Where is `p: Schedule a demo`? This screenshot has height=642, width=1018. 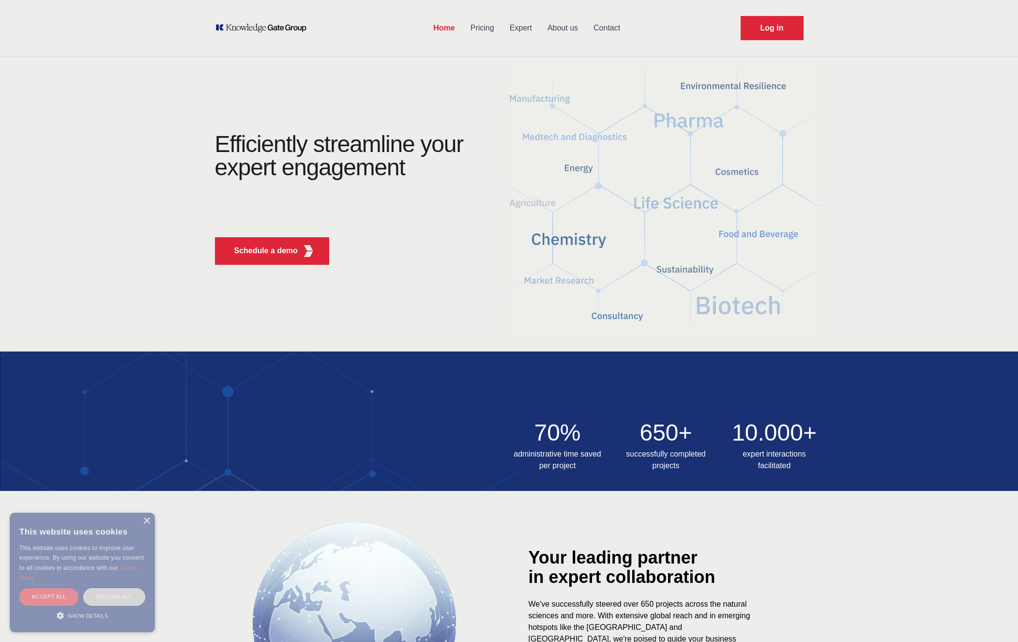 p: Schedule a demo is located at coordinates (266, 251).